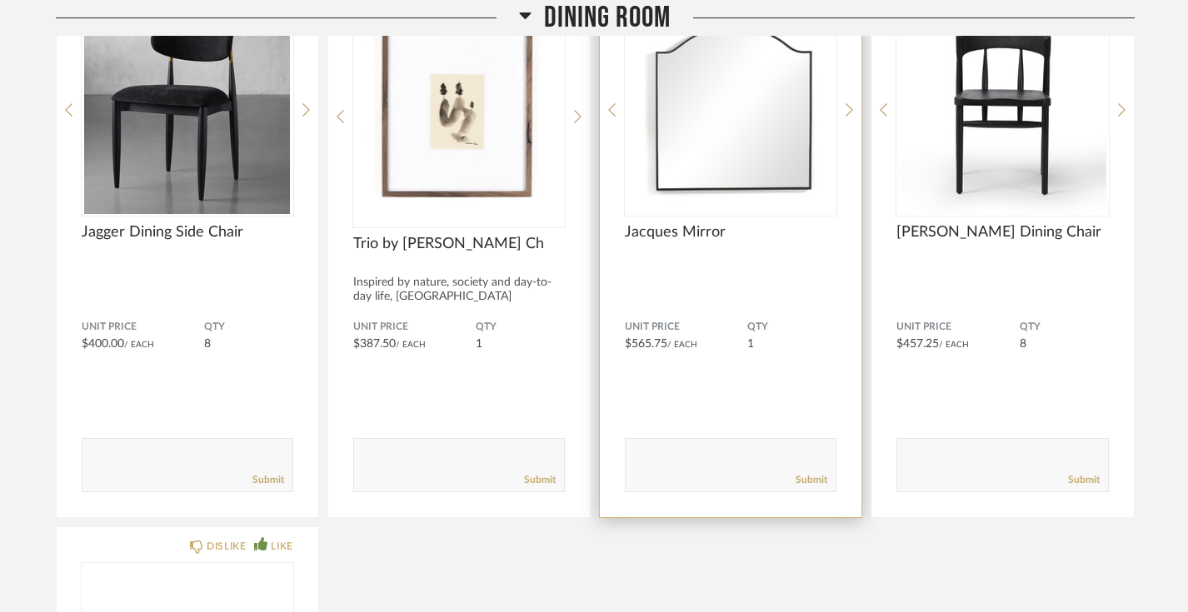  What do you see at coordinates (374, 344) in the screenshot?
I see `span: $387.50` at bounding box center [374, 344].